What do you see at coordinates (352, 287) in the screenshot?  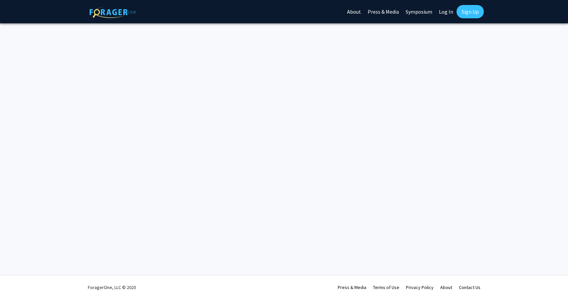 I see `a: Press & Media` at bounding box center [352, 287].